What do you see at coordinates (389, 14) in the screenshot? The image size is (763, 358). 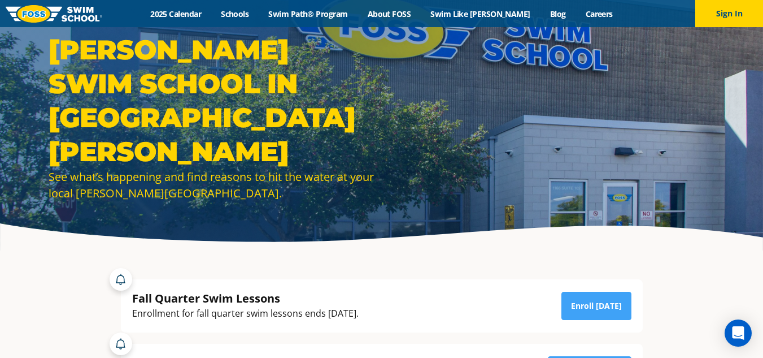 I see `a: About FOSS` at bounding box center [389, 14].